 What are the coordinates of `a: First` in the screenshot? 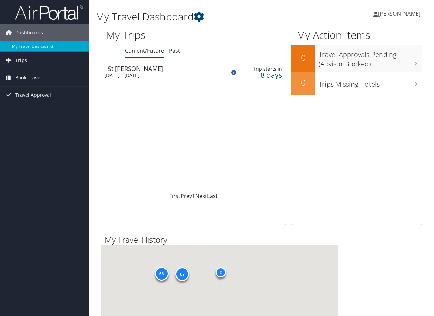 It's located at (175, 196).